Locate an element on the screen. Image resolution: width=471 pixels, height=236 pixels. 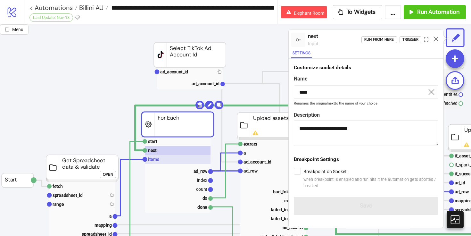
b: next is located at coordinates (331, 103).